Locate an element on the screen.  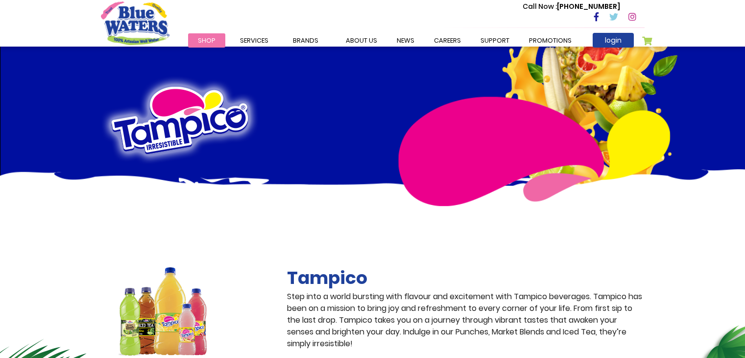
a: News is located at coordinates (406, 40).